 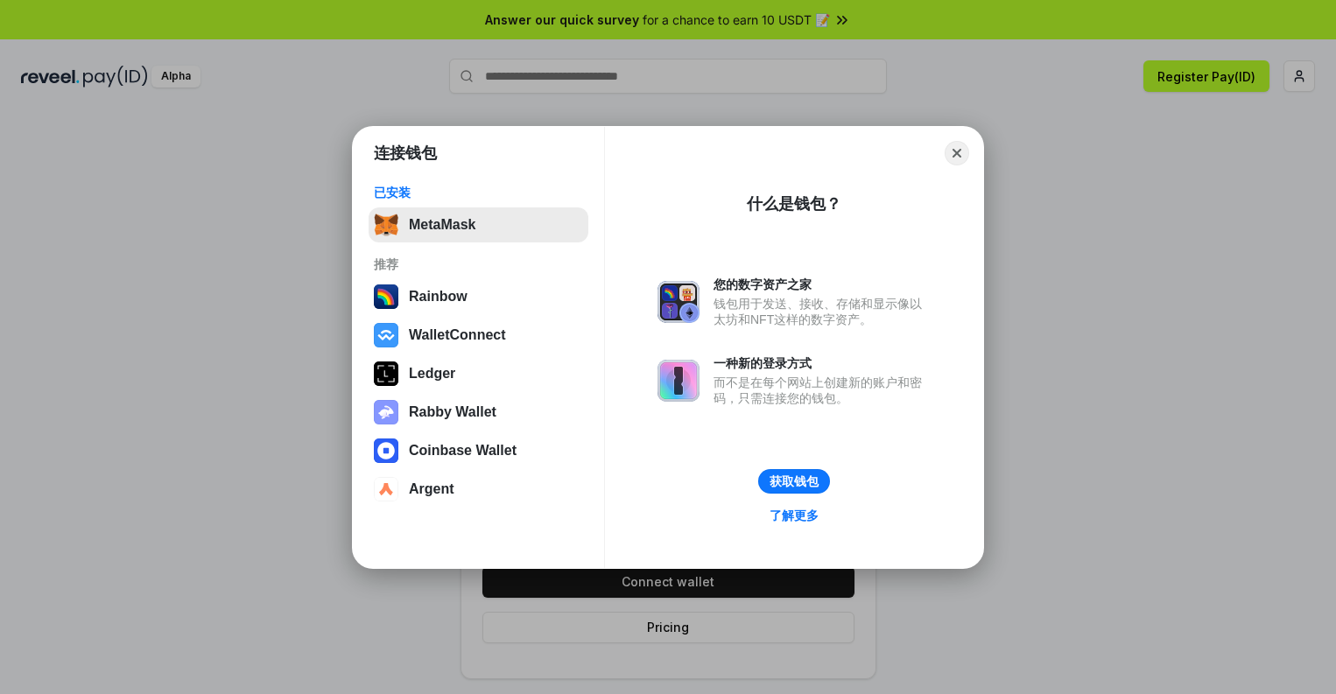 What do you see at coordinates (478, 335) in the screenshot?
I see `button: WalletConnect` at bounding box center [478, 335].